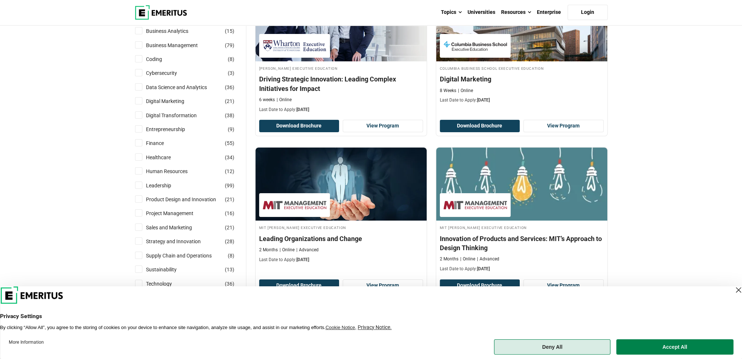 Image resolution: width=742 pixels, height=359 pixels. What do you see at coordinates (229, 269) in the screenshot?
I see `span: 13` at bounding box center [229, 269].